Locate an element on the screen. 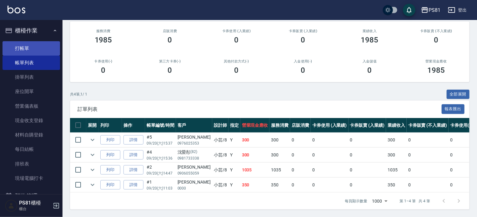 Image resolution: width=477 pixels, height=217 pixels. th: 帳單編號/時間 is located at coordinates (160, 125).